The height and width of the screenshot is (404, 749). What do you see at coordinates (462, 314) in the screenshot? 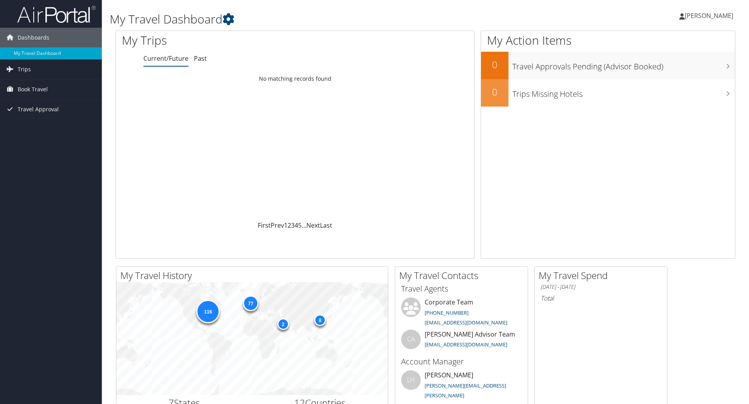
I see `li: Corporate Team` at bounding box center [462, 314].